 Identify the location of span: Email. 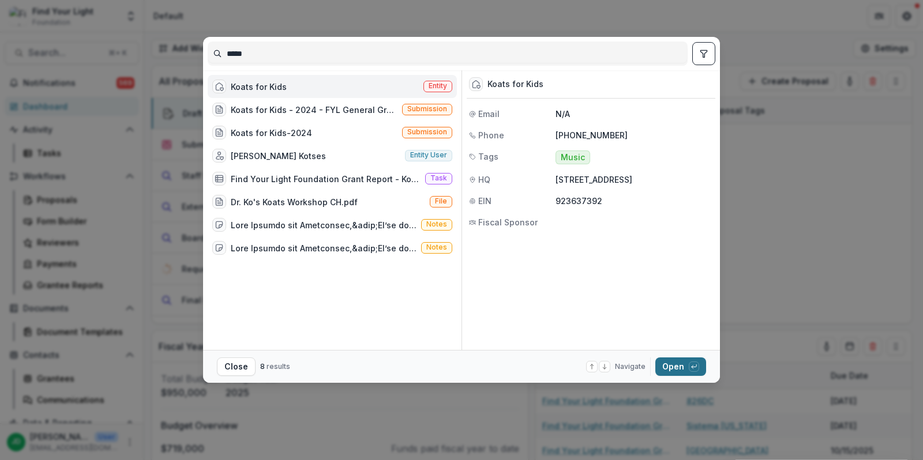
(488, 114).